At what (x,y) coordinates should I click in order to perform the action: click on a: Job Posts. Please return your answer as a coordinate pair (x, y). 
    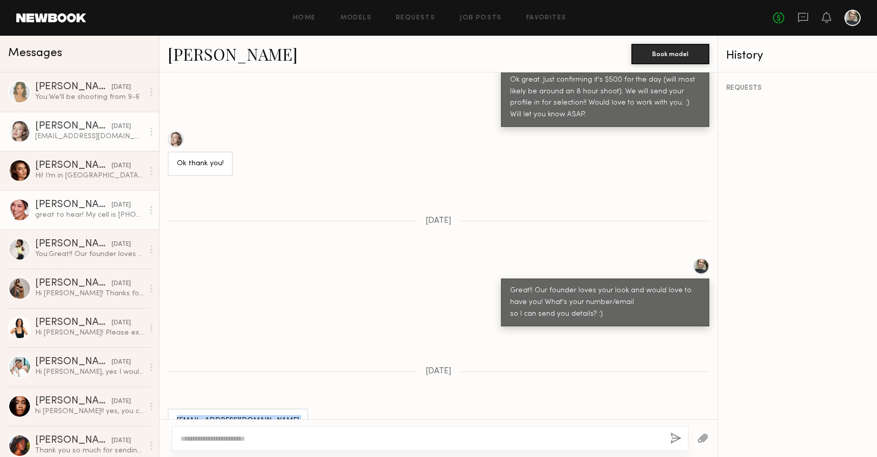
    Looking at the image, I should click on (481, 18).